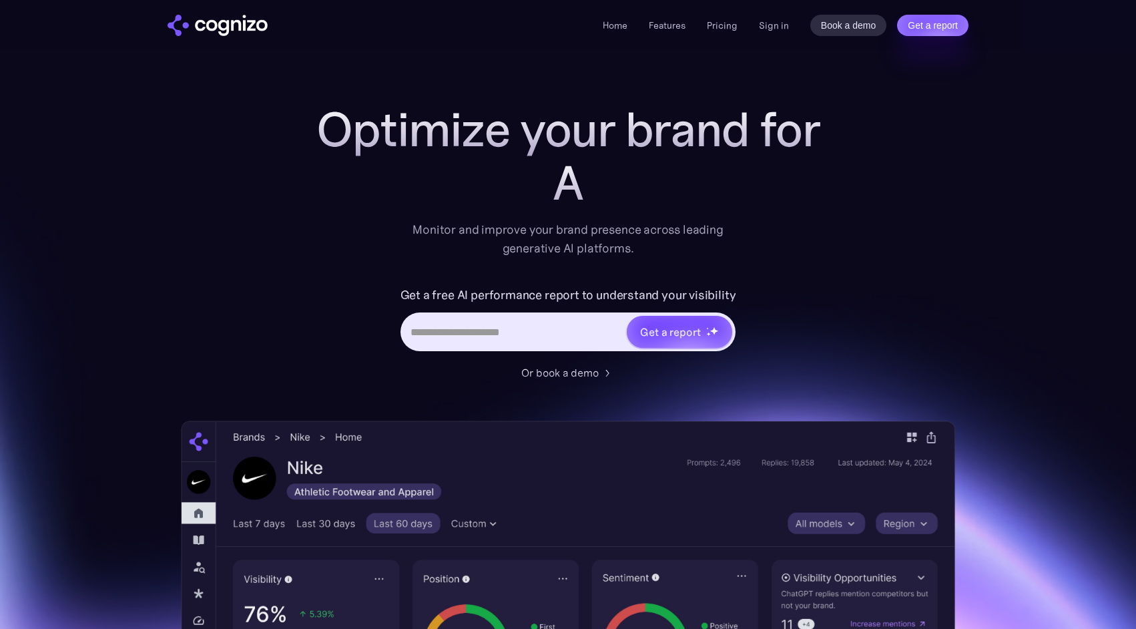 The width and height of the screenshot is (1136, 629). I want to click on a: Book a demo, so click(848, 25).